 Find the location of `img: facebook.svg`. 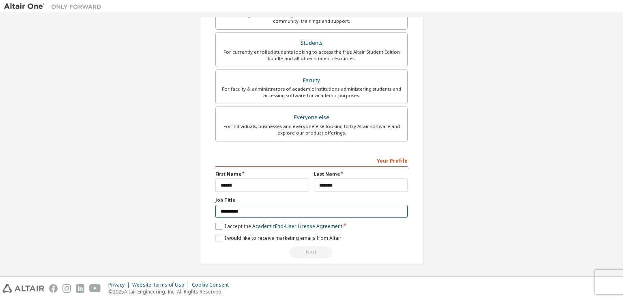

img: facebook.svg is located at coordinates (53, 288).